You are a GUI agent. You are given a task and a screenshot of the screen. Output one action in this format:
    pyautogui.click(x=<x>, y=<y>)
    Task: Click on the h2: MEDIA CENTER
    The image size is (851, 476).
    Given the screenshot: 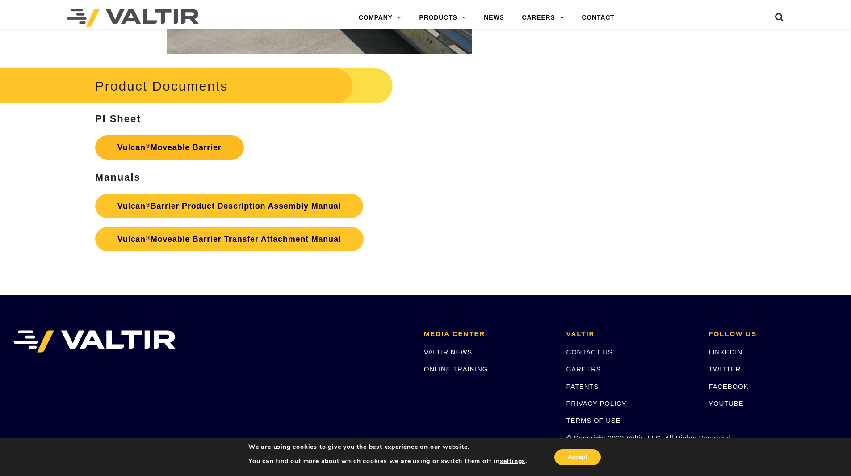 What is the action you would take?
    pyautogui.click(x=488, y=334)
    